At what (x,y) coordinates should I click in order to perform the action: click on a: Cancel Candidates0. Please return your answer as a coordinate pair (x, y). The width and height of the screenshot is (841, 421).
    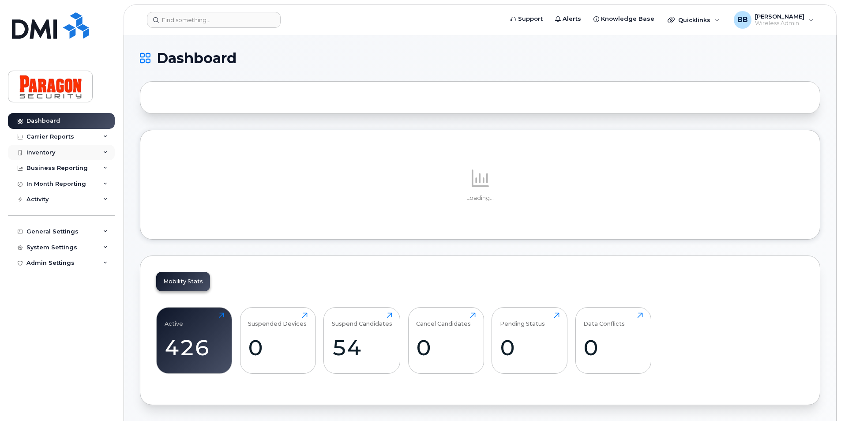
    Looking at the image, I should click on (446, 341).